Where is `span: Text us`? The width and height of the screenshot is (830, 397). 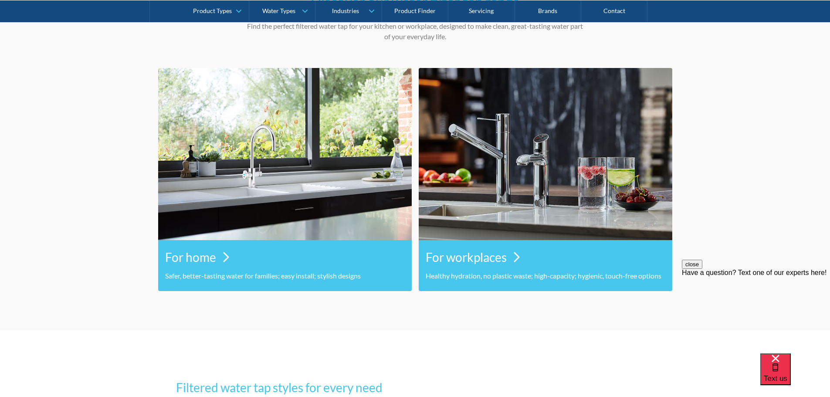
span: Text us is located at coordinates (15, 25).